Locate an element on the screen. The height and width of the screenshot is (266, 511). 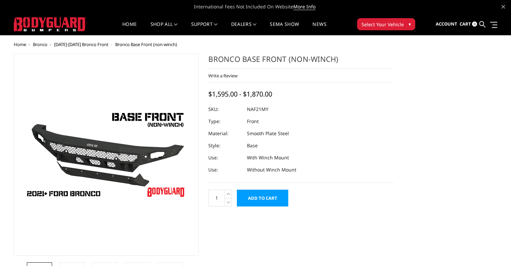
dd: Base is located at coordinates (252, 145).